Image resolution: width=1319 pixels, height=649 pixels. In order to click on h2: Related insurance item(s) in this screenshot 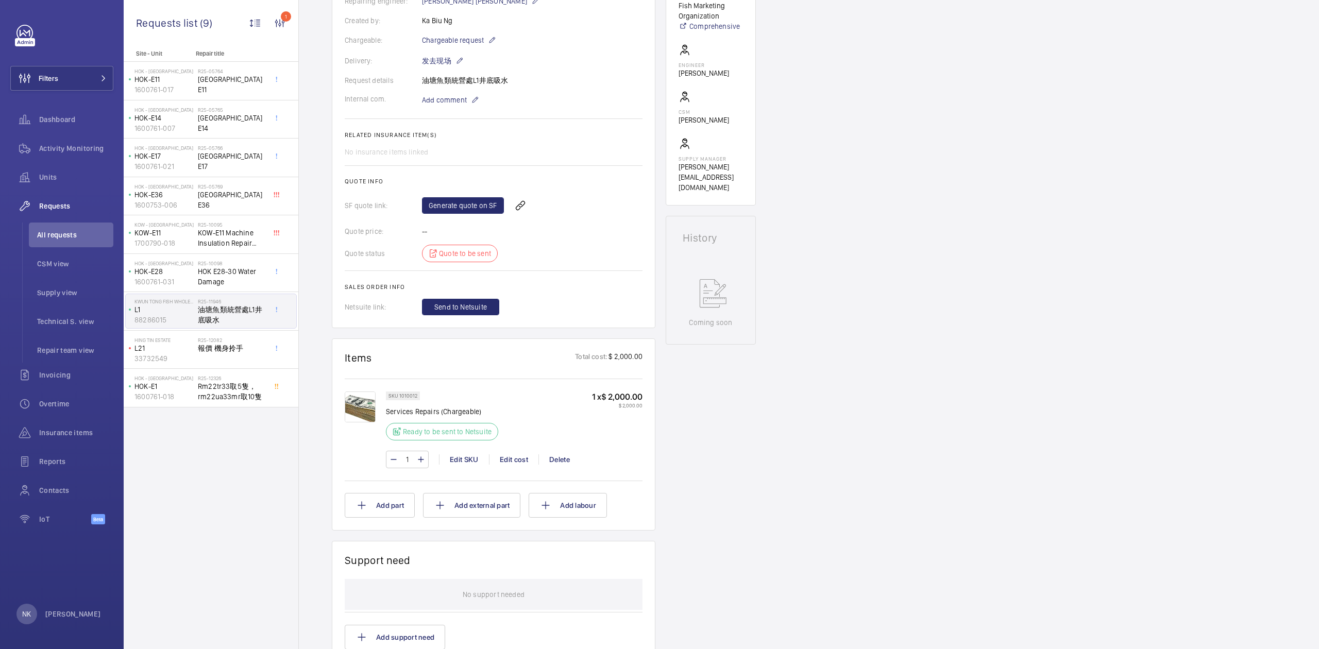, I will do `click(493, 135)`.